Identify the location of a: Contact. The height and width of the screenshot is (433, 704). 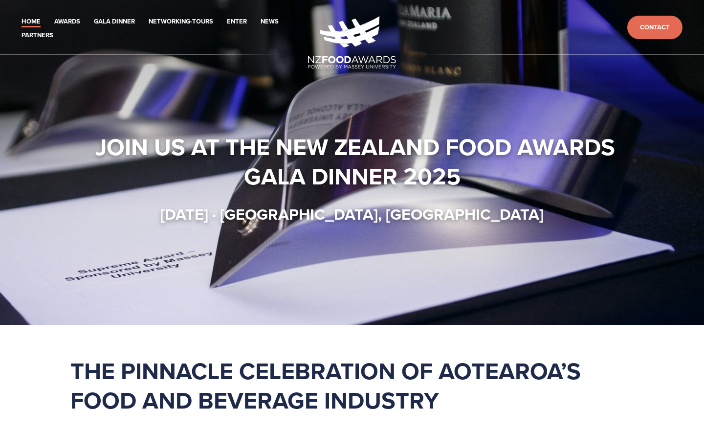
(655, 27).